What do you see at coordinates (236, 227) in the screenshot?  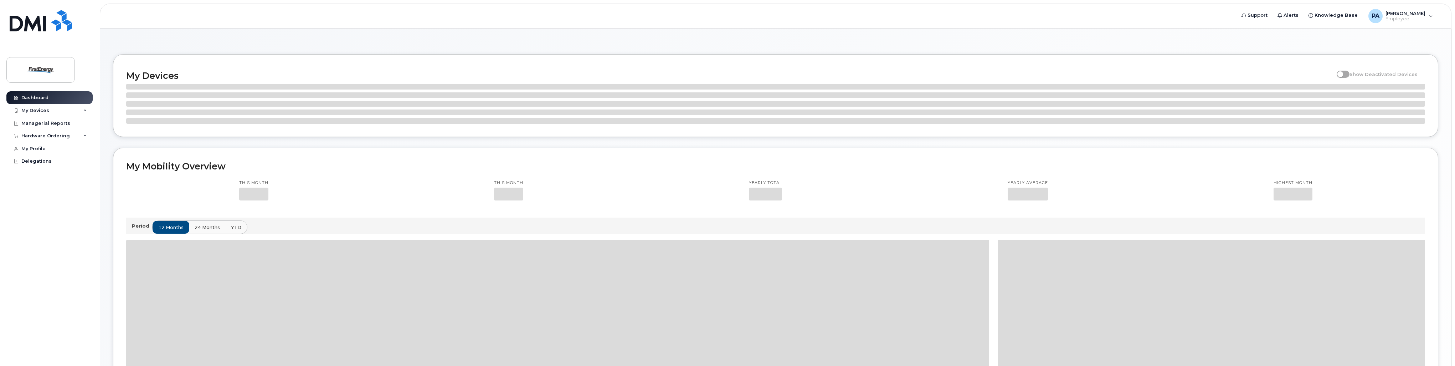 I see `span: YTD` at bounding box center [236, 227].